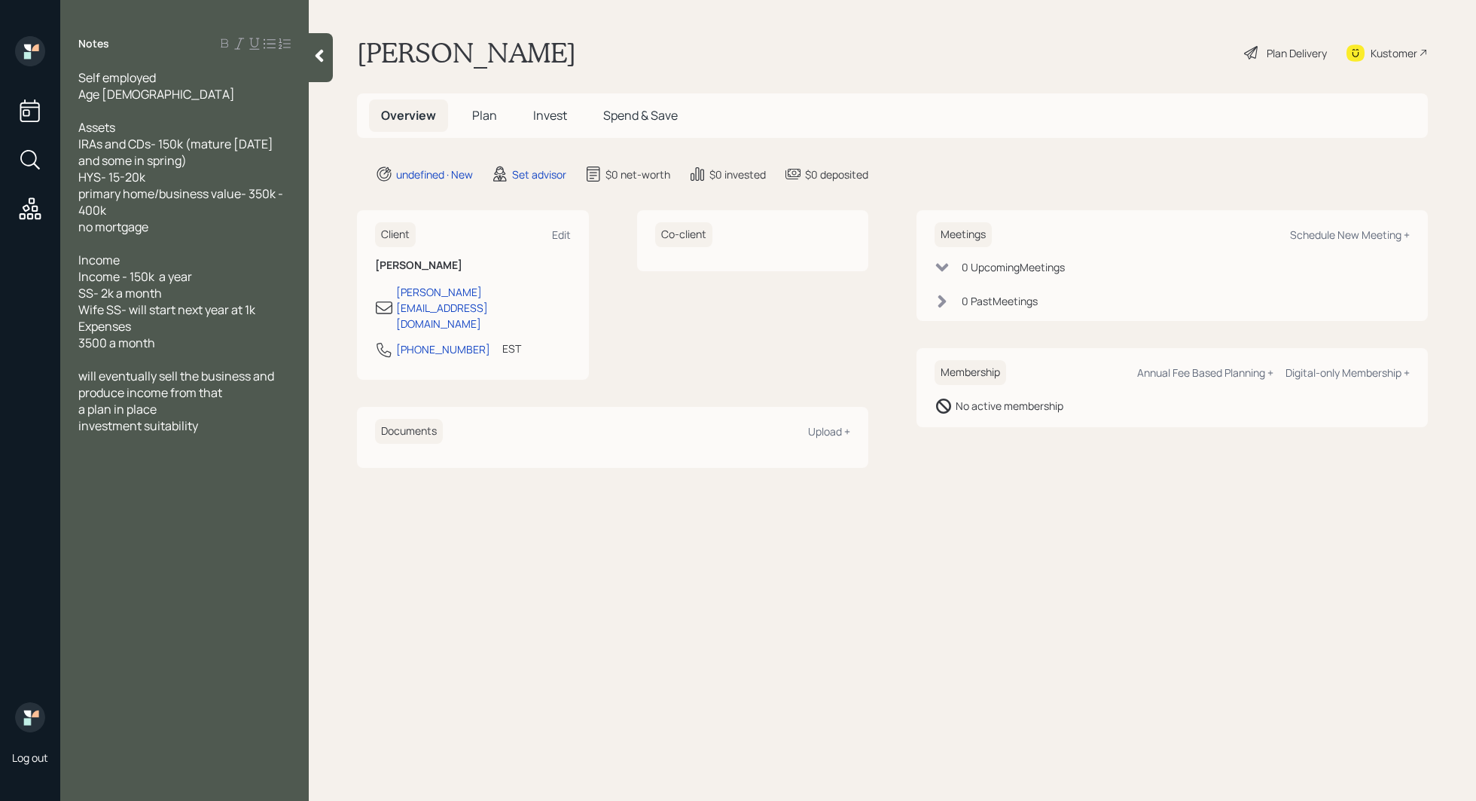 The width and height of the screenshot is (1476, 801). I want to click on div: Edit, so click(561, 234).